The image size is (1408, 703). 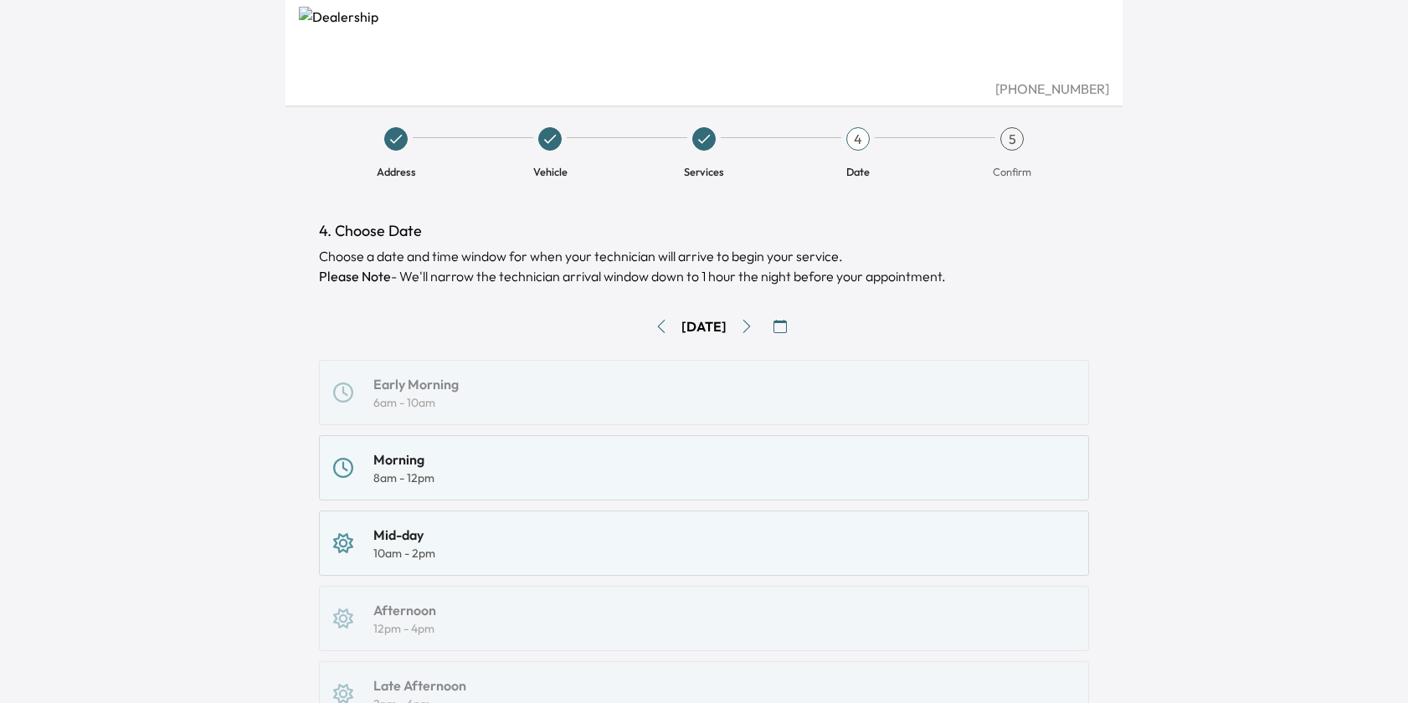 What do you see at coordinates (404, 535) in the screenshot?
I see `div: Mid-day` at bounding box center [404, 535].